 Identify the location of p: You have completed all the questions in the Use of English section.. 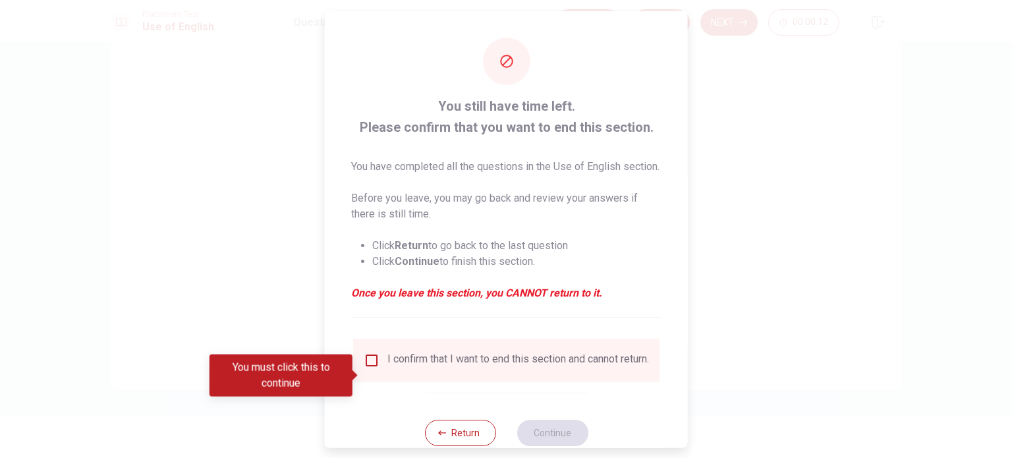
(506, 166).